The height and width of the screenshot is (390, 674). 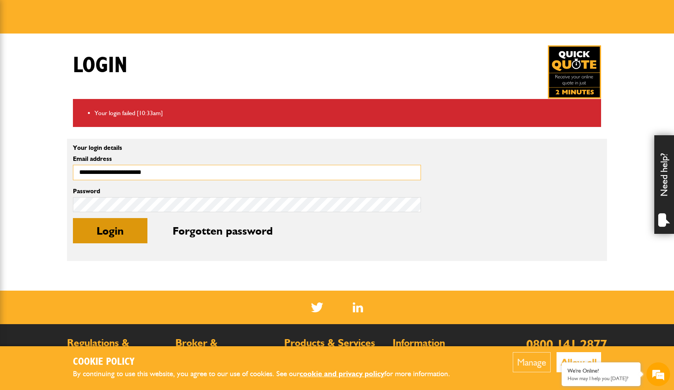 I want to click on img: d_20077148190_company_1631870298795_20077148190, so click(x=23, y=49).